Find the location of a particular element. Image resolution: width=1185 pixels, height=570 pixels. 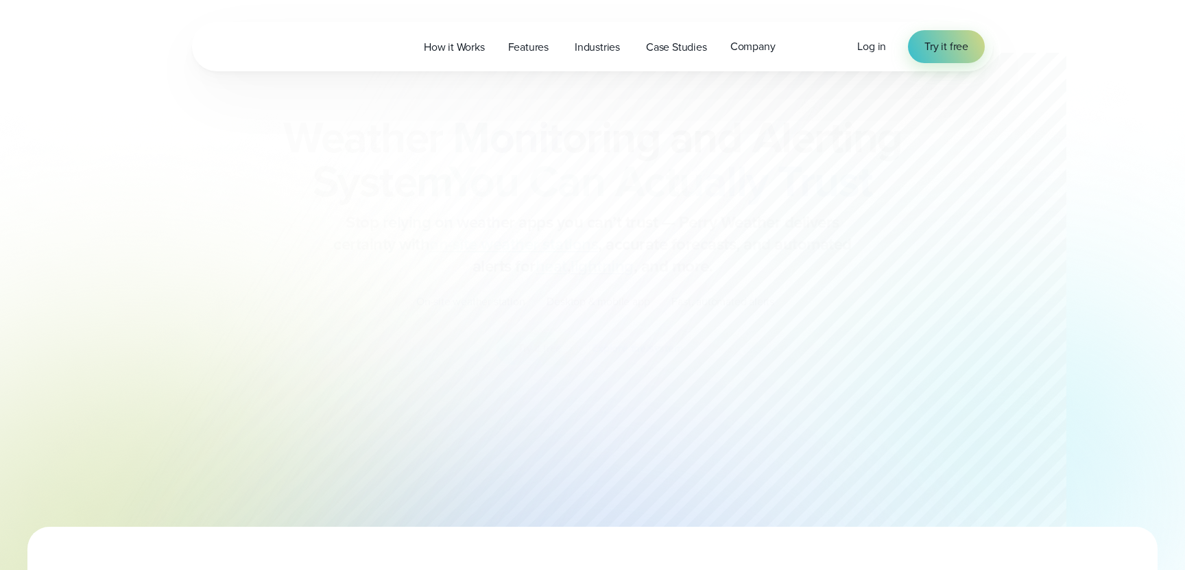

a: Log in is located at coordinates (872, 47).